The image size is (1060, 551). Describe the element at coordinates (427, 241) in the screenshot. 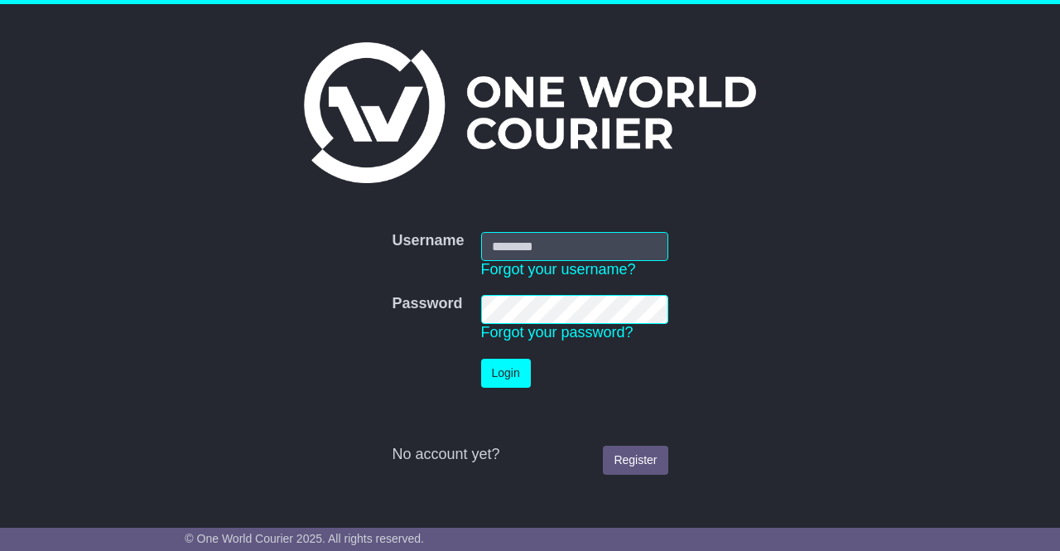

I see `label: Username` at that location.